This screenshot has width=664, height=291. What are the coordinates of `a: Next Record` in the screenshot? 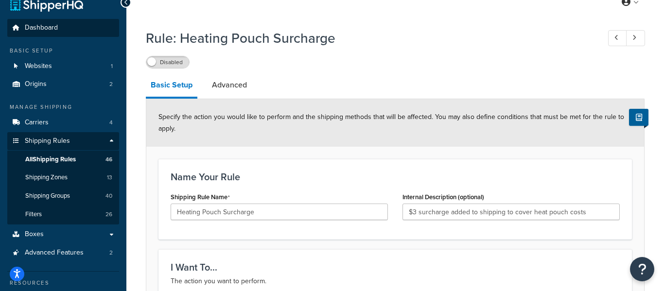 It's located at (636, 38).